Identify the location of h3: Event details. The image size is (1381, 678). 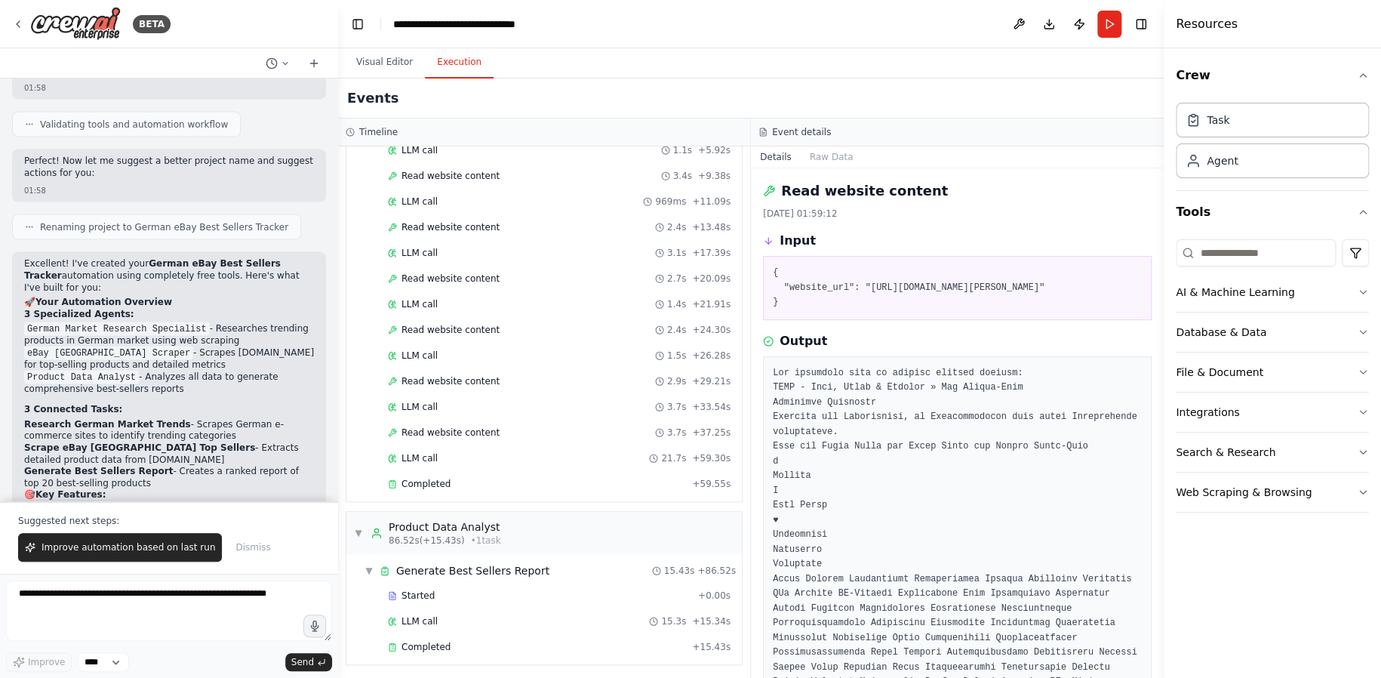
(802, 132).